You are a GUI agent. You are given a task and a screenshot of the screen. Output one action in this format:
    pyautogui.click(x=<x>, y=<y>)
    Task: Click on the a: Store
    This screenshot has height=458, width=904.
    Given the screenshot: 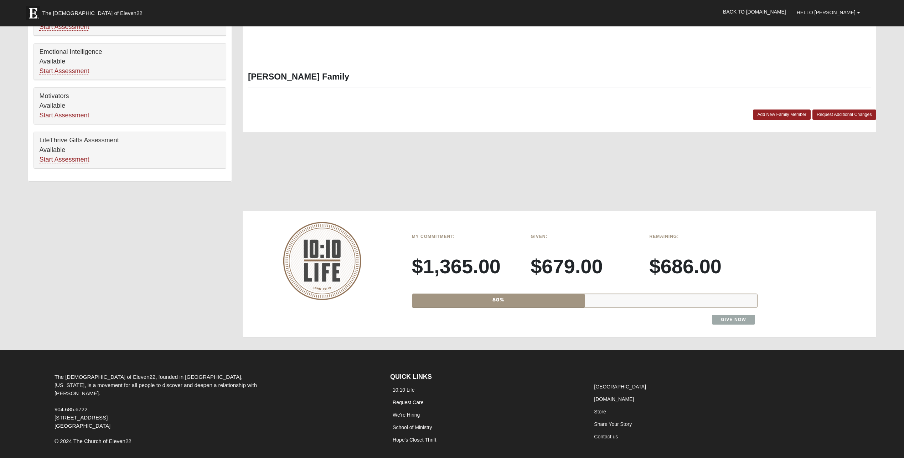 What is the action you would take?
    pyautogui.click(x=600, y=411)
    